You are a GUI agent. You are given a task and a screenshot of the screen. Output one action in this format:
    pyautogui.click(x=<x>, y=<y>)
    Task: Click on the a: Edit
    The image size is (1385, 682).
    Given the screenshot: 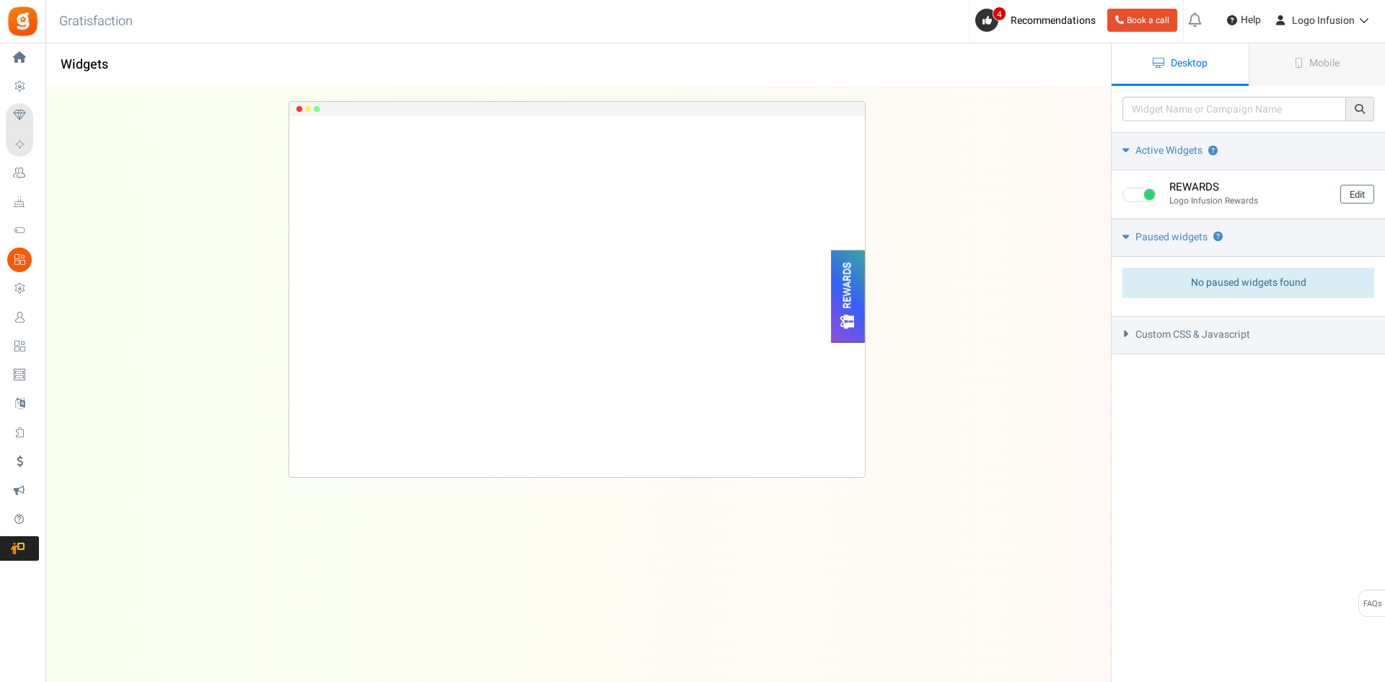 What is the action you would take?
    pyautogui.click(x=1357, y=194)
    